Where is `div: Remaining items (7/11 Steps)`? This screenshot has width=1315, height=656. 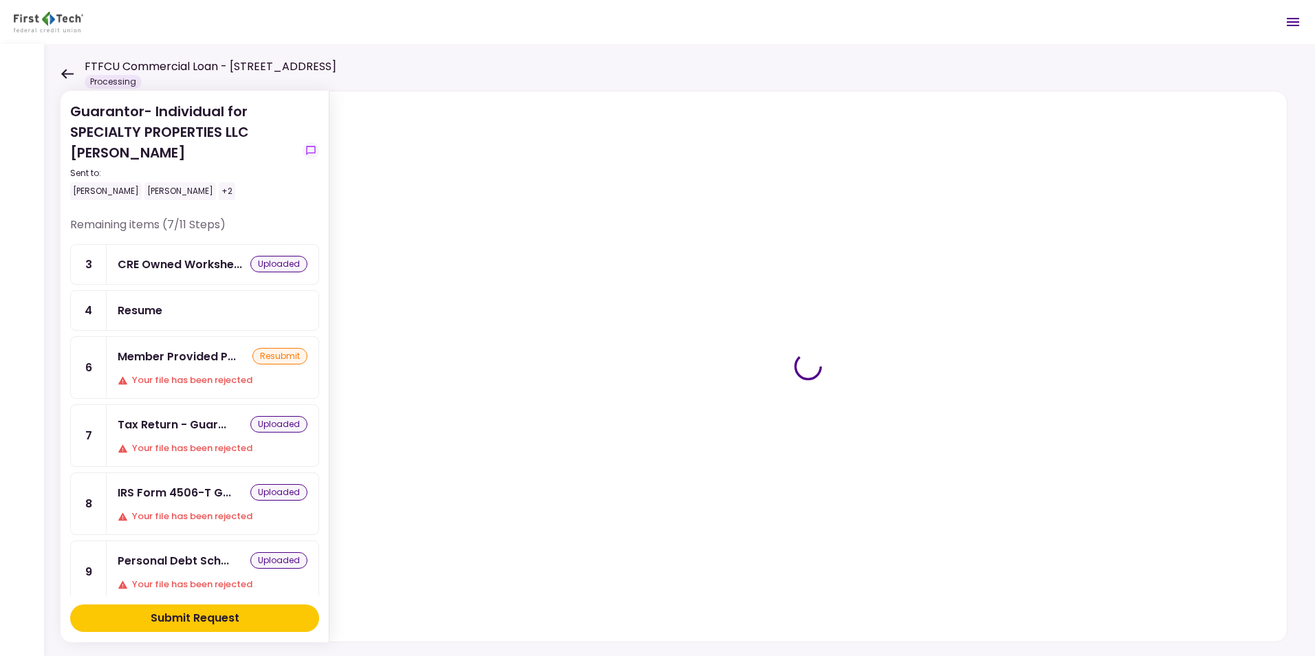 div: Remaining items (7/11 Steps) is located at coordinates (195, 230).